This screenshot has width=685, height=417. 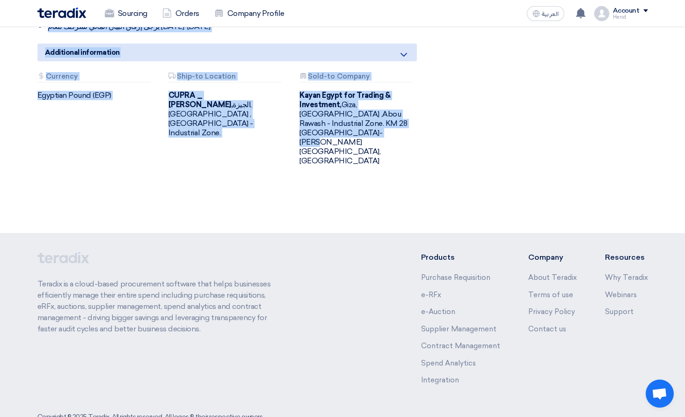 I want to click on a: Support, so click(x=619, y=312).